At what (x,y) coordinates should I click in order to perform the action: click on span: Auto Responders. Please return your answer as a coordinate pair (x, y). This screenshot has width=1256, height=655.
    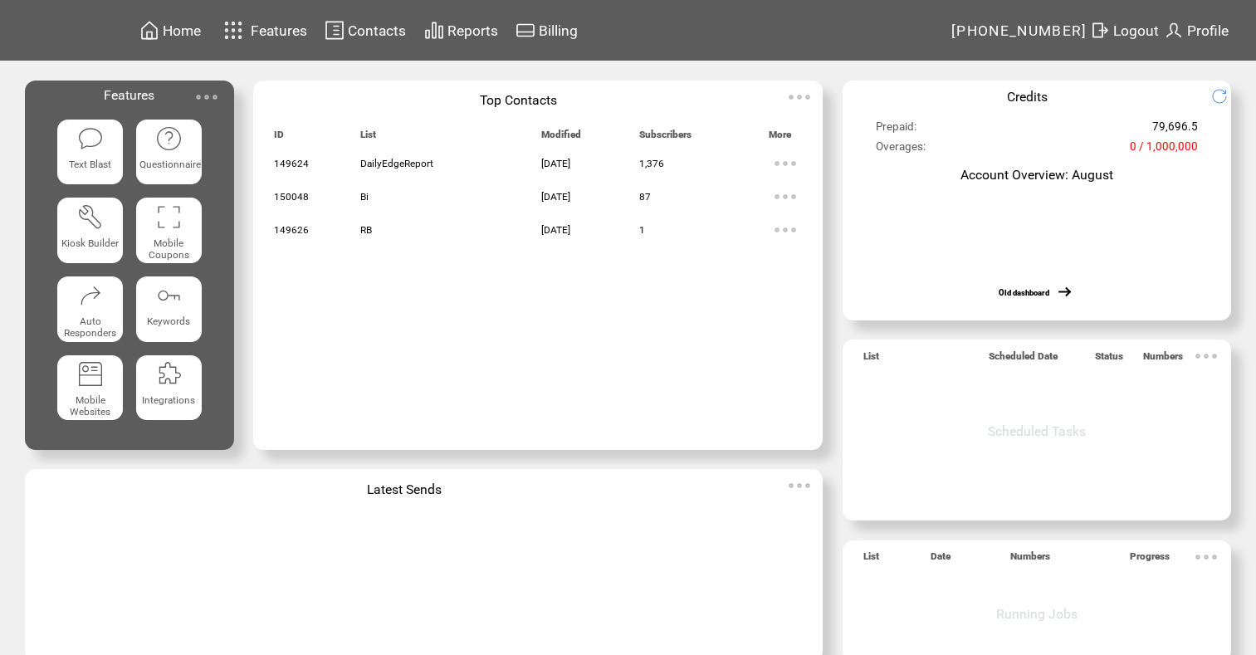
    Looking at the image, I should click on (90, 327).